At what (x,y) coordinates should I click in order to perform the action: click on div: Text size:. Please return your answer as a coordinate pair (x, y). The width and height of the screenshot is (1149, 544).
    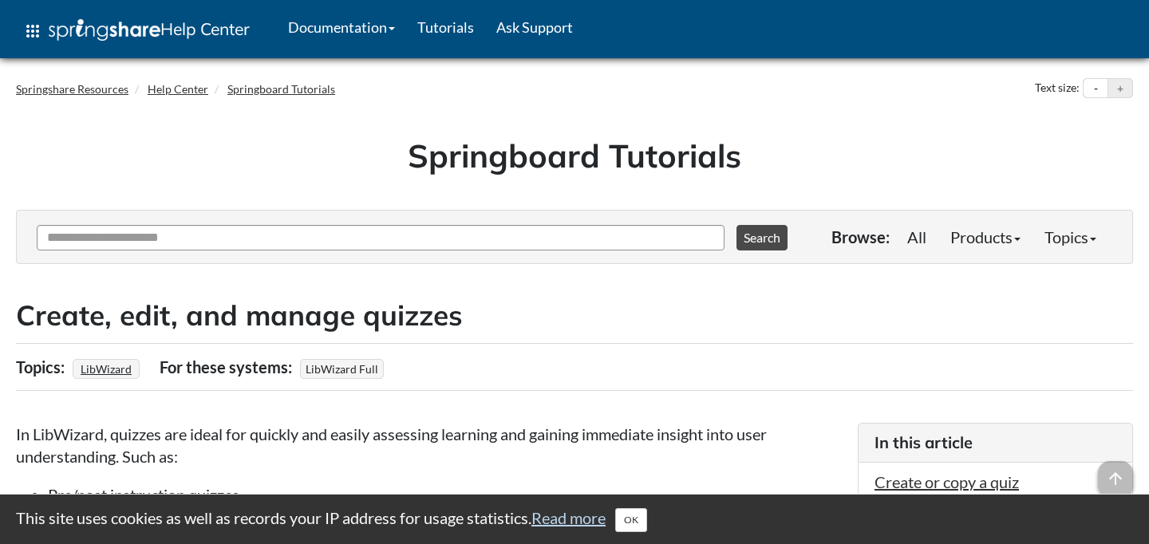
    Looking at the image, I should click on (1058, 89).